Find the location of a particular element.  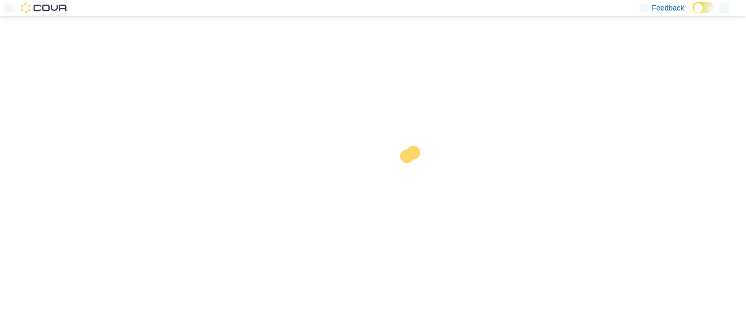

span: Feedback is located at coordinates (668, 8).